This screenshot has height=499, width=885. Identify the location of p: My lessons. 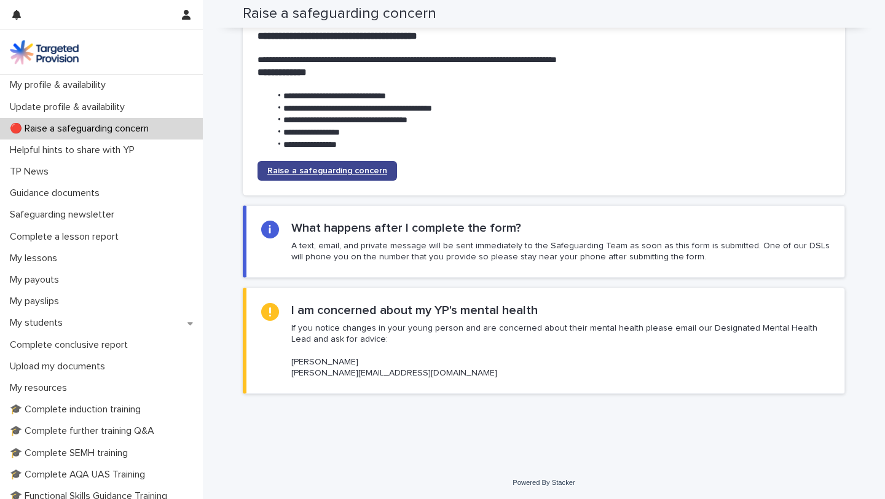
(36, 258).